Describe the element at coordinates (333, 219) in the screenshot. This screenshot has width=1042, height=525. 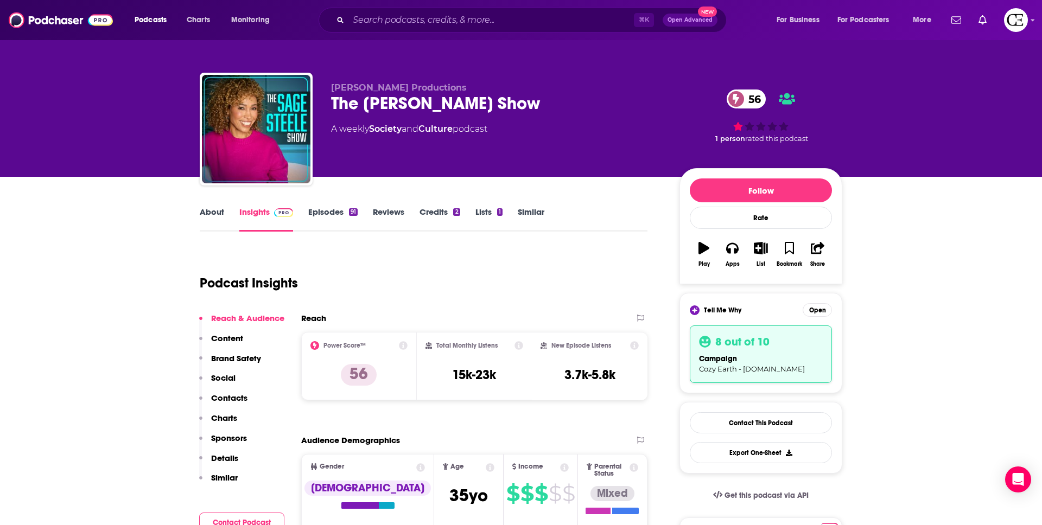
I see `a: Episodes91` at that location.